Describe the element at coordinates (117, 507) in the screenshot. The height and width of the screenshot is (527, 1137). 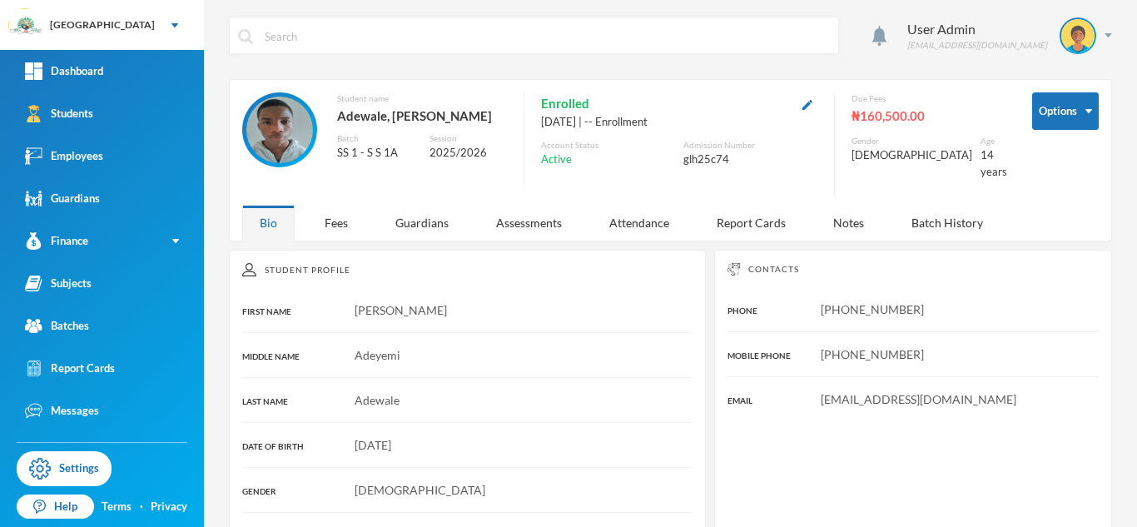
I see `a: Terms` at that location.